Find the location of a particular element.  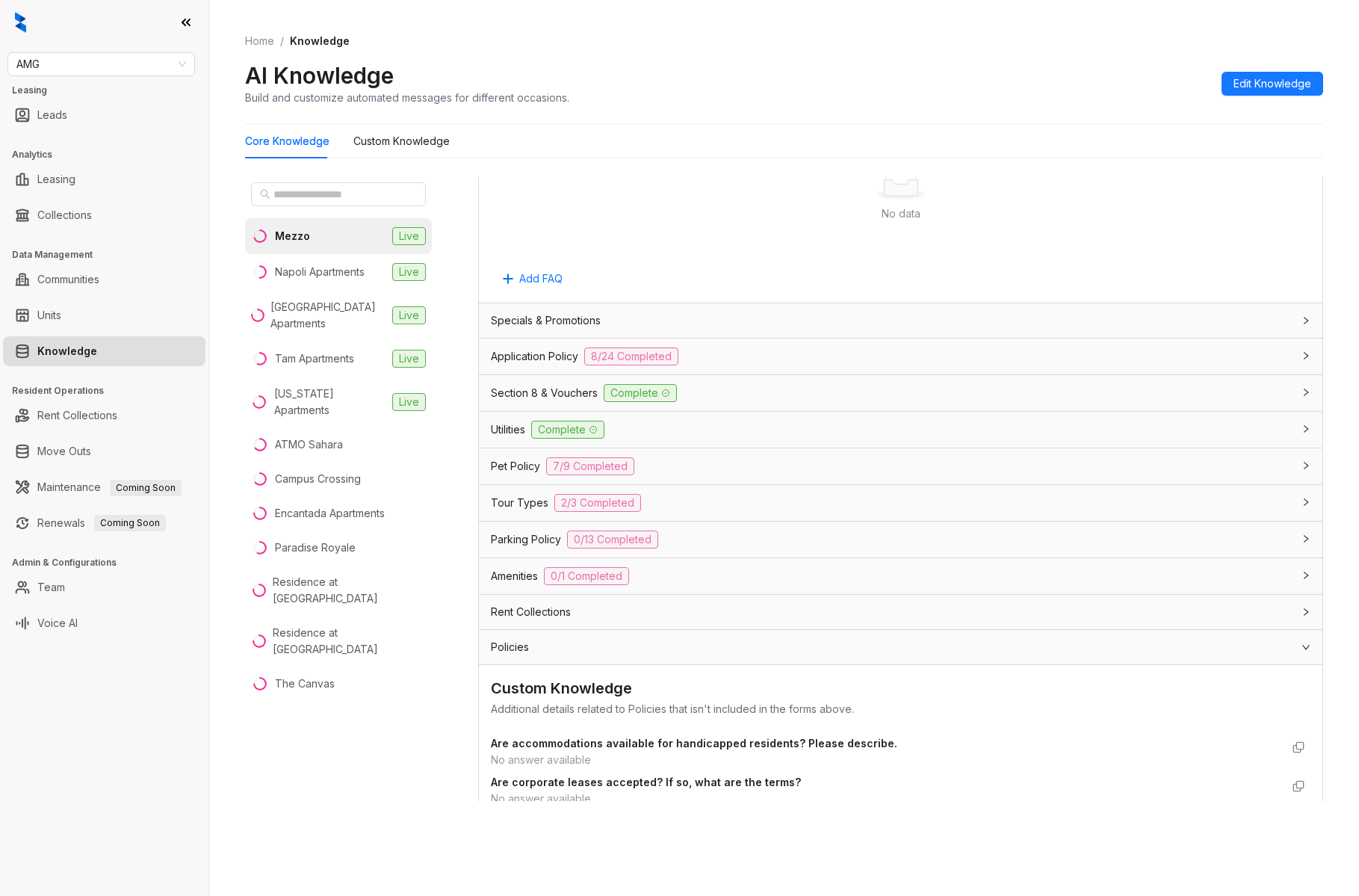

a: Collections is located at coordinates (65, 215).